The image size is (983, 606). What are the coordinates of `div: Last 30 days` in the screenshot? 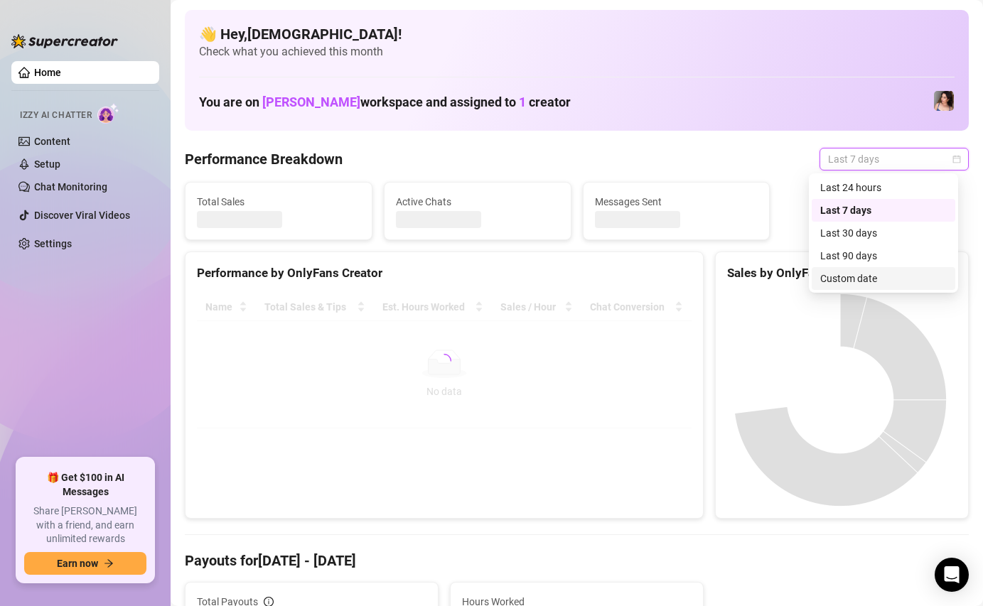 It's located at (883, 233).